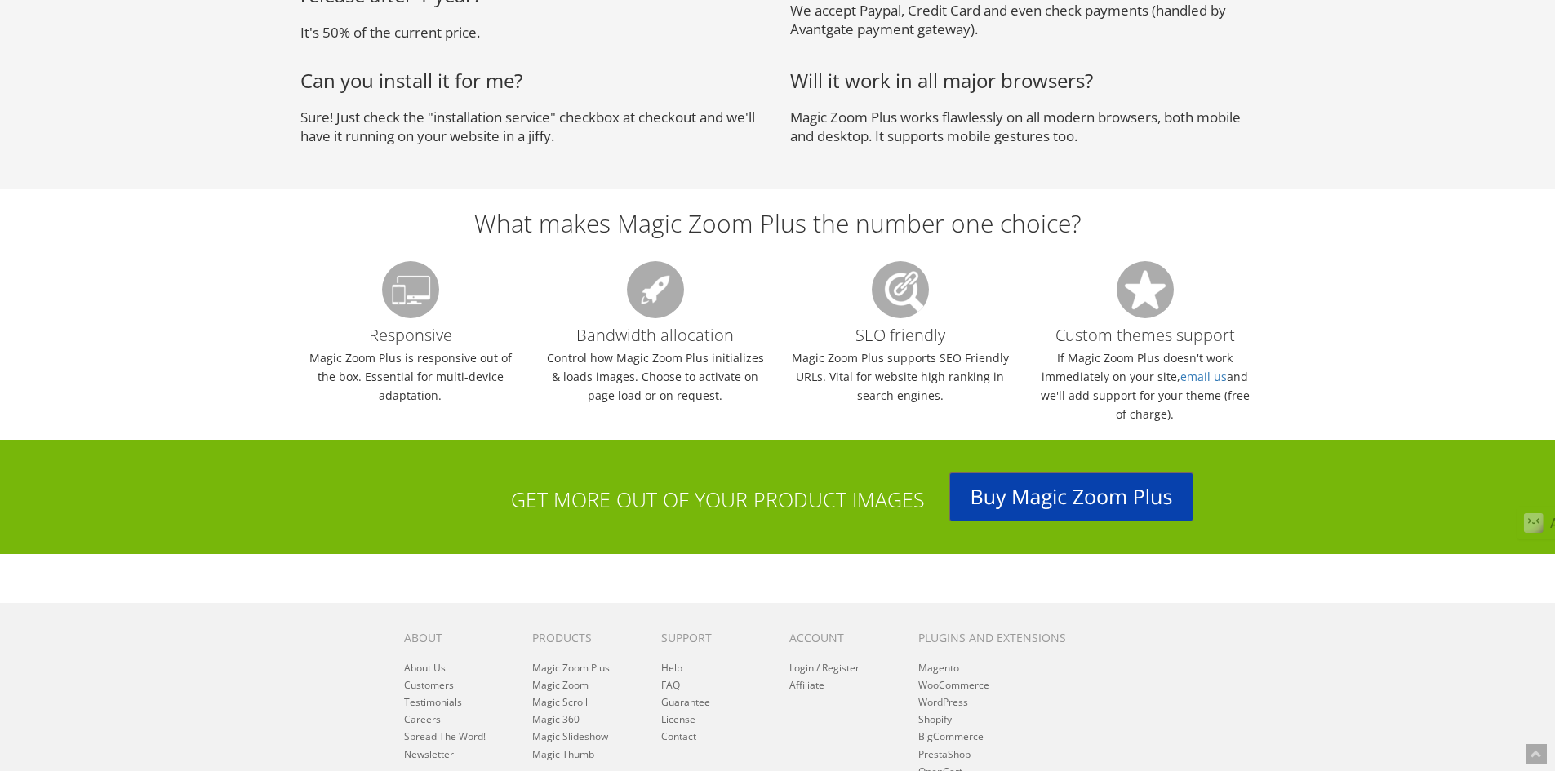  What do you see at coordinates (1072, 497) in the screenshot?
I see `a: Buy Magic Zoom Plus` at bounding box center [1072, 497].